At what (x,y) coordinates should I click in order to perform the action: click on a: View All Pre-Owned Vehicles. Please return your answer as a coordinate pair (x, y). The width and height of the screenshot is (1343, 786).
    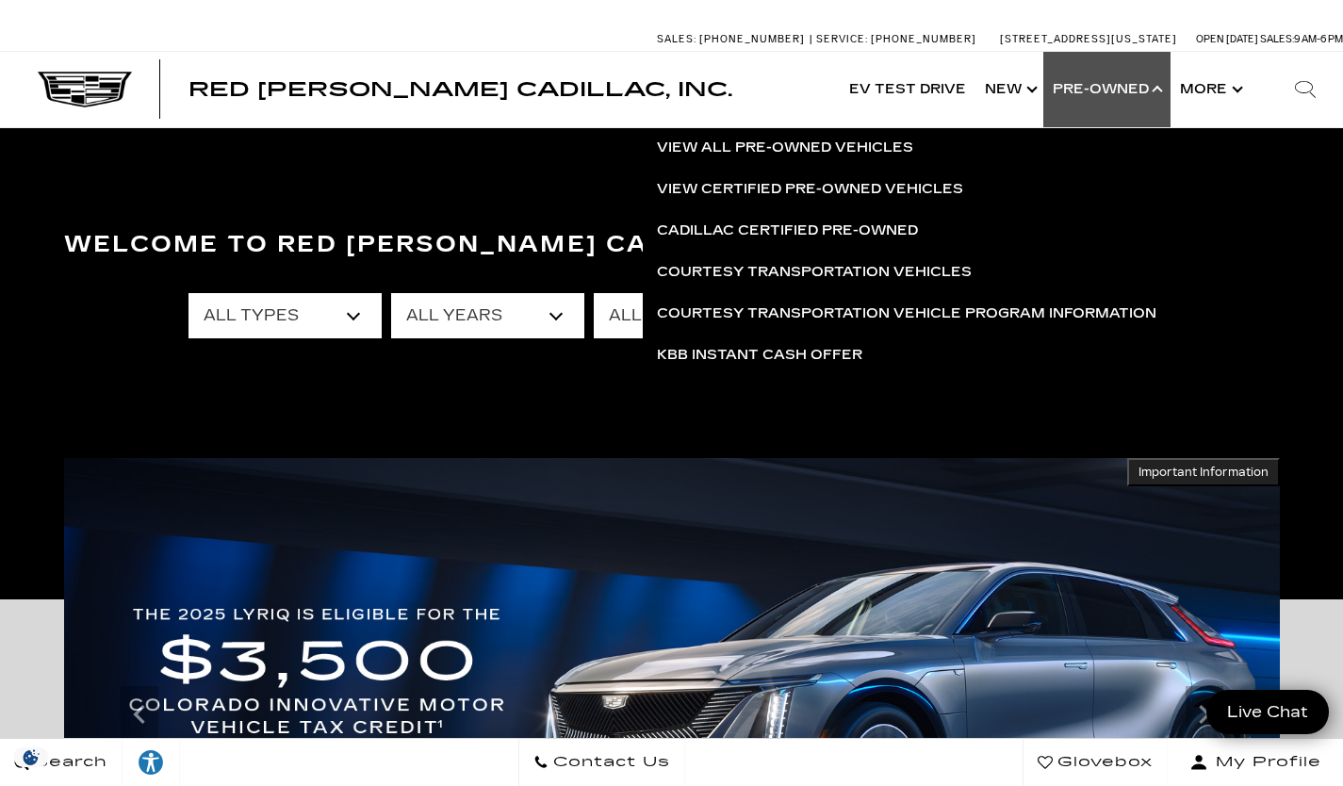
    Looking at the image, I should click on (907, 148).